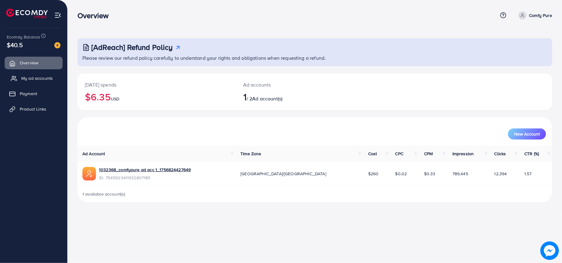 The image size is (562, 263). What do you see at coordinates (145, 178) in the screenshot?
I see `span: ID: 7545503411932807185` at bounding box center [145, 178].